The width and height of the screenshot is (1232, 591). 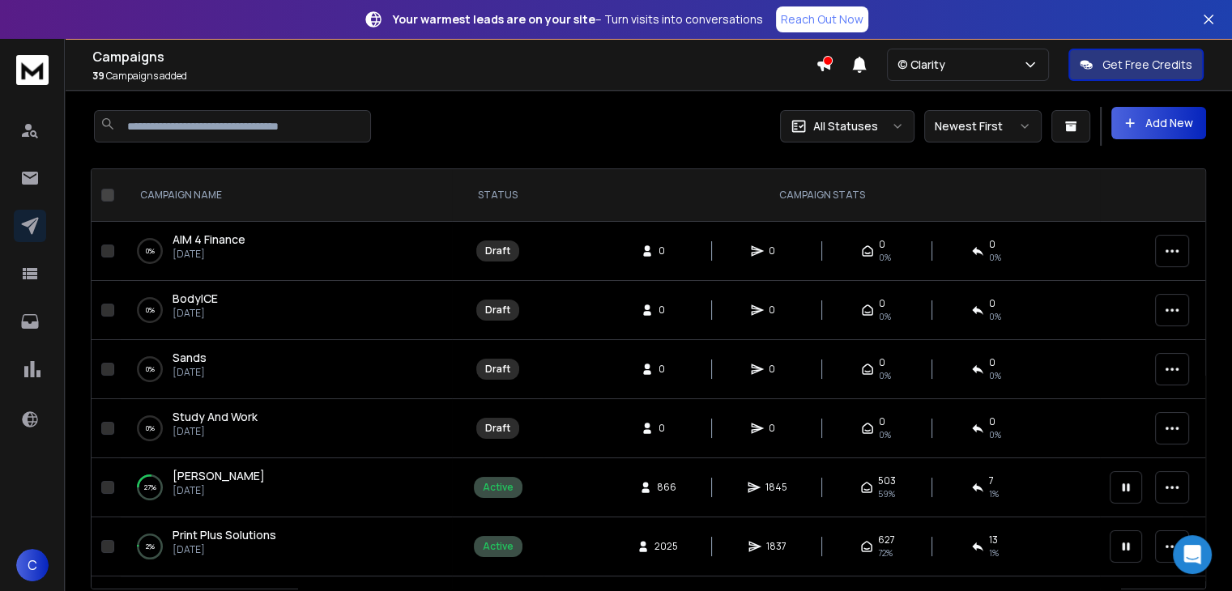 I want to click on span: Sands, so click(x=190, y=357).